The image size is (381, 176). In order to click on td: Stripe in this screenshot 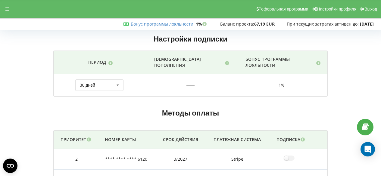, I will do `click(237, 159)`.